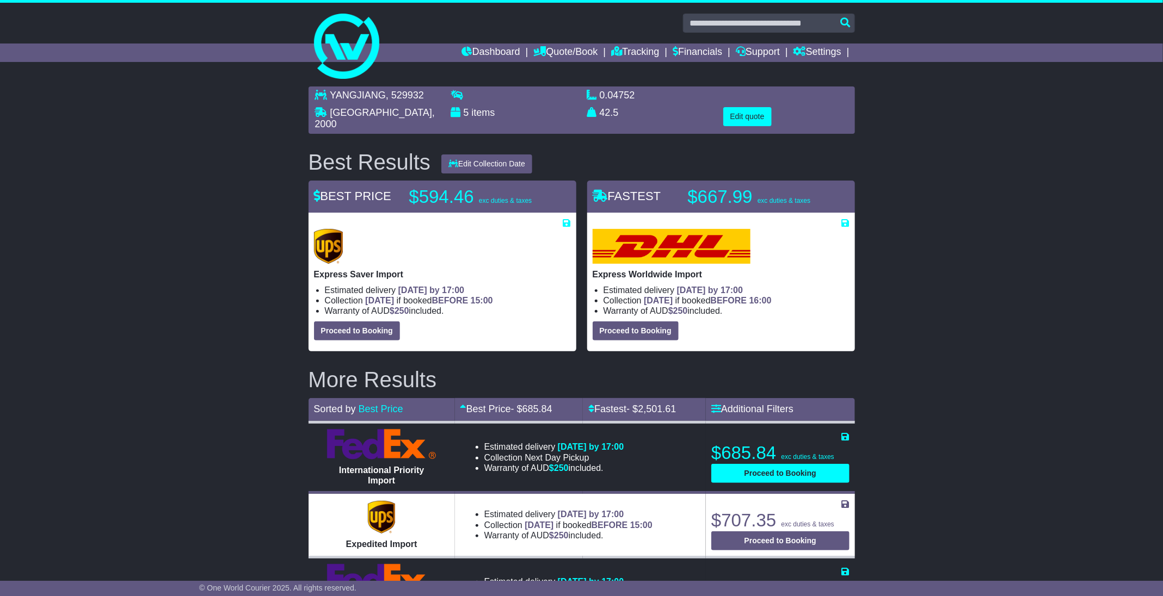 The width and height of the screenshot is (1163, 596). I want to click on a: Fastest- $2,501.61, so click(632, 409).